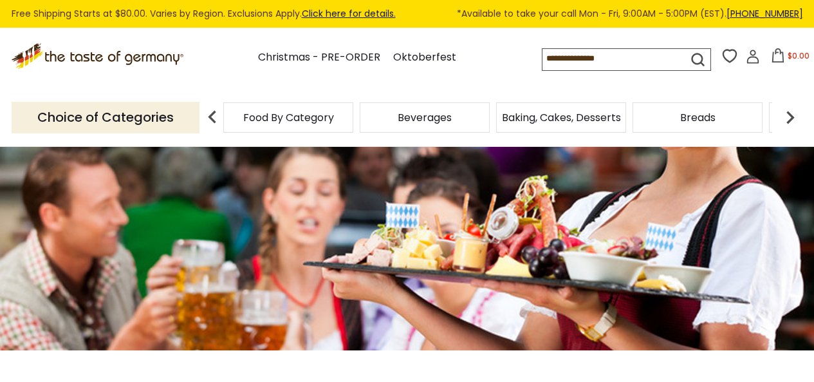 This screenshot has width=814, height=382. I want to click on span: Breads, so click(698, 117).